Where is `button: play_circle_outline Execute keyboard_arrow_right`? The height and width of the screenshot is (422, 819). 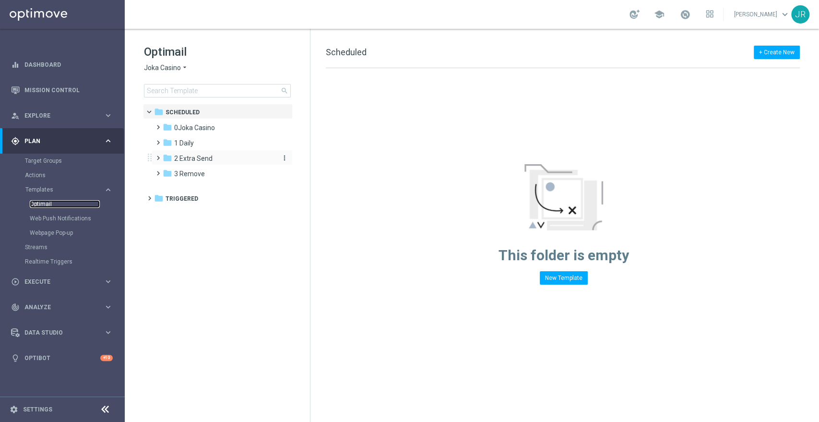 button: play_circle_outline Execute keyboard_arrow_right is located at coordinates (62, 282).